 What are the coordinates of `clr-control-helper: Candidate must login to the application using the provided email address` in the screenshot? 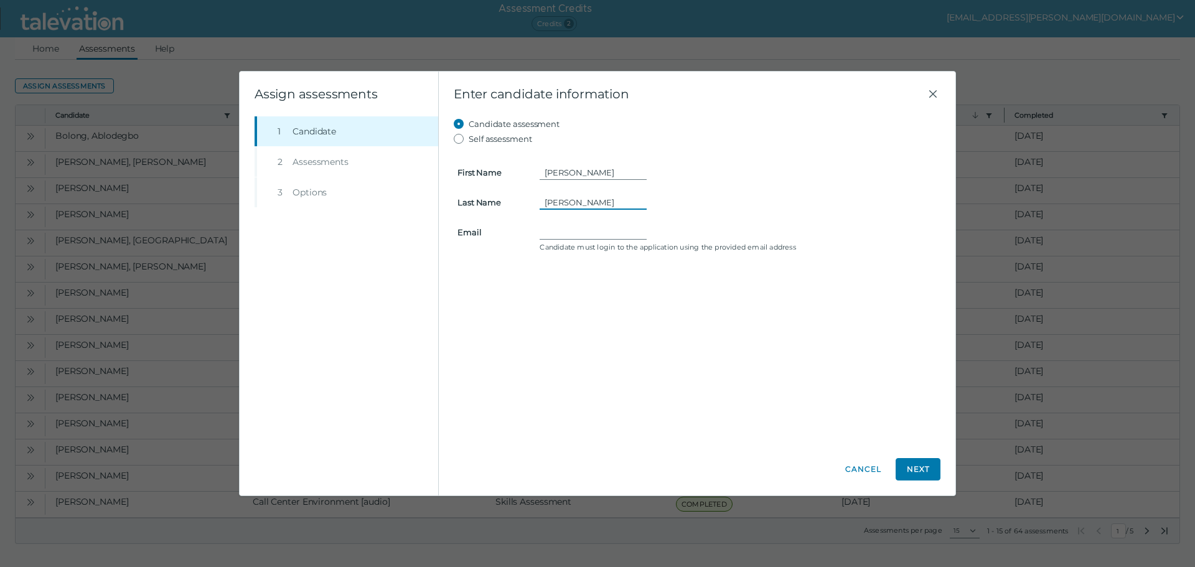 It's located at (738, 247).